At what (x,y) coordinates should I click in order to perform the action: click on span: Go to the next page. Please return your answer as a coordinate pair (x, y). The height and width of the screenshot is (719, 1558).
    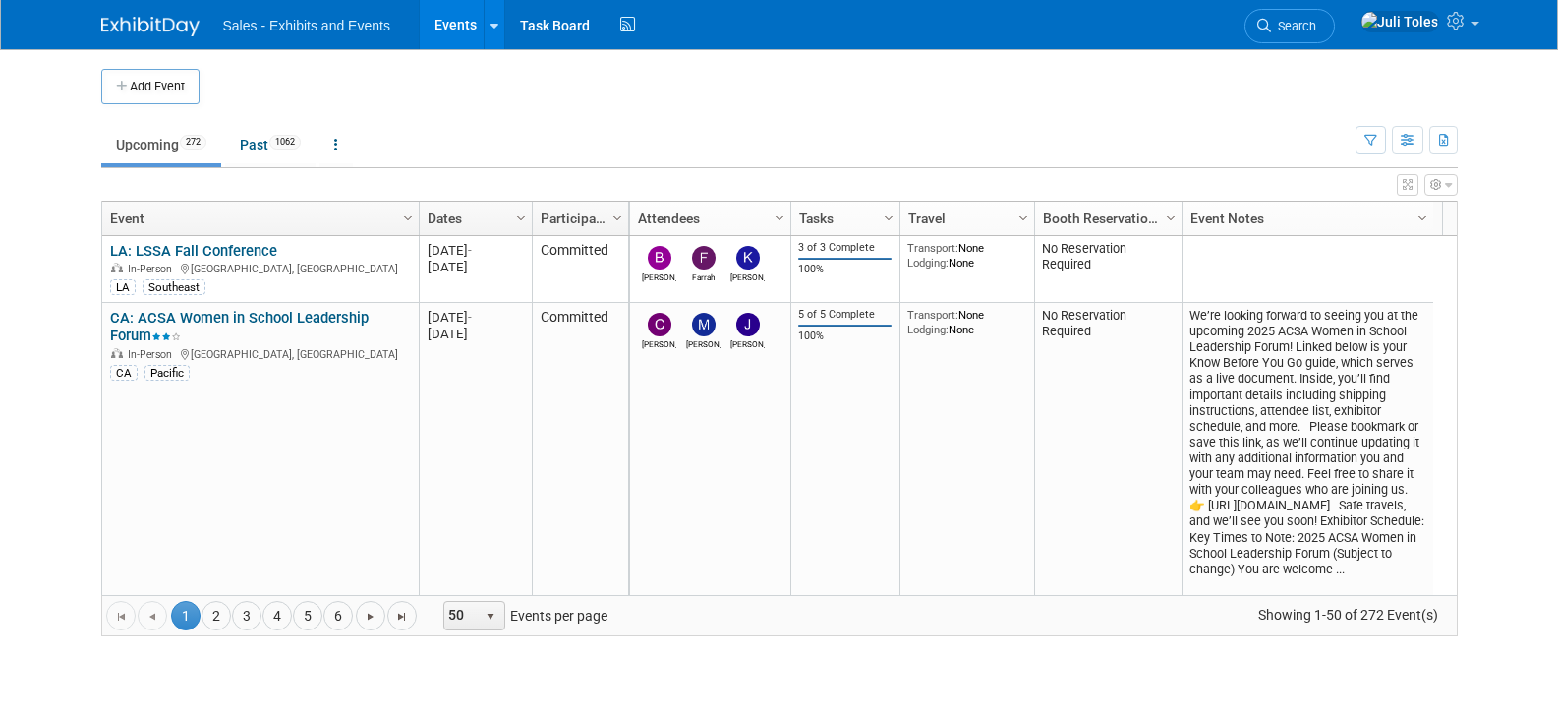
    Looking at the image, I should click on (371, 616).